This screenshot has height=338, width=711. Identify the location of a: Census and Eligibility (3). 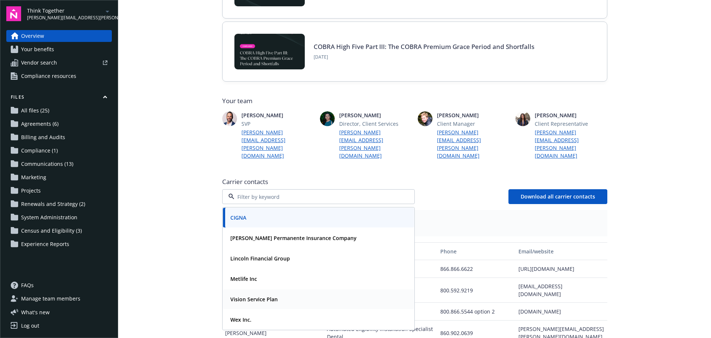
(59, 230).